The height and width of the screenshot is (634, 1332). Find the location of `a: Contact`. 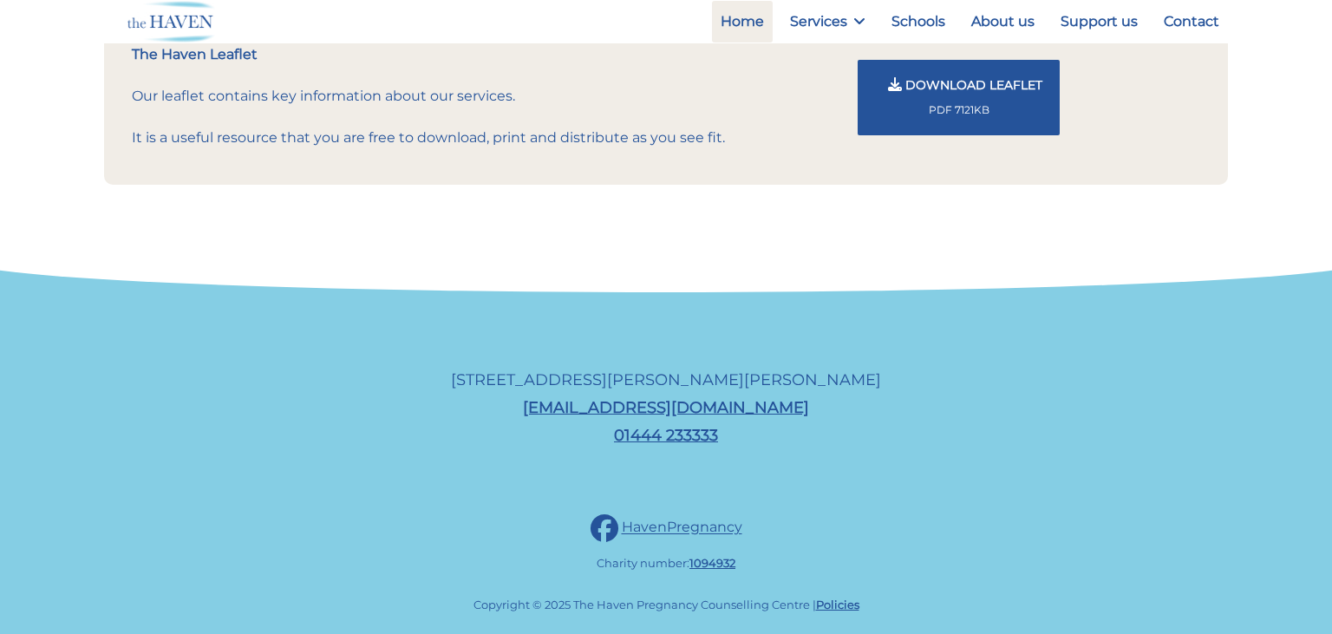

a: Contact is located at coordinates (1192, 22).